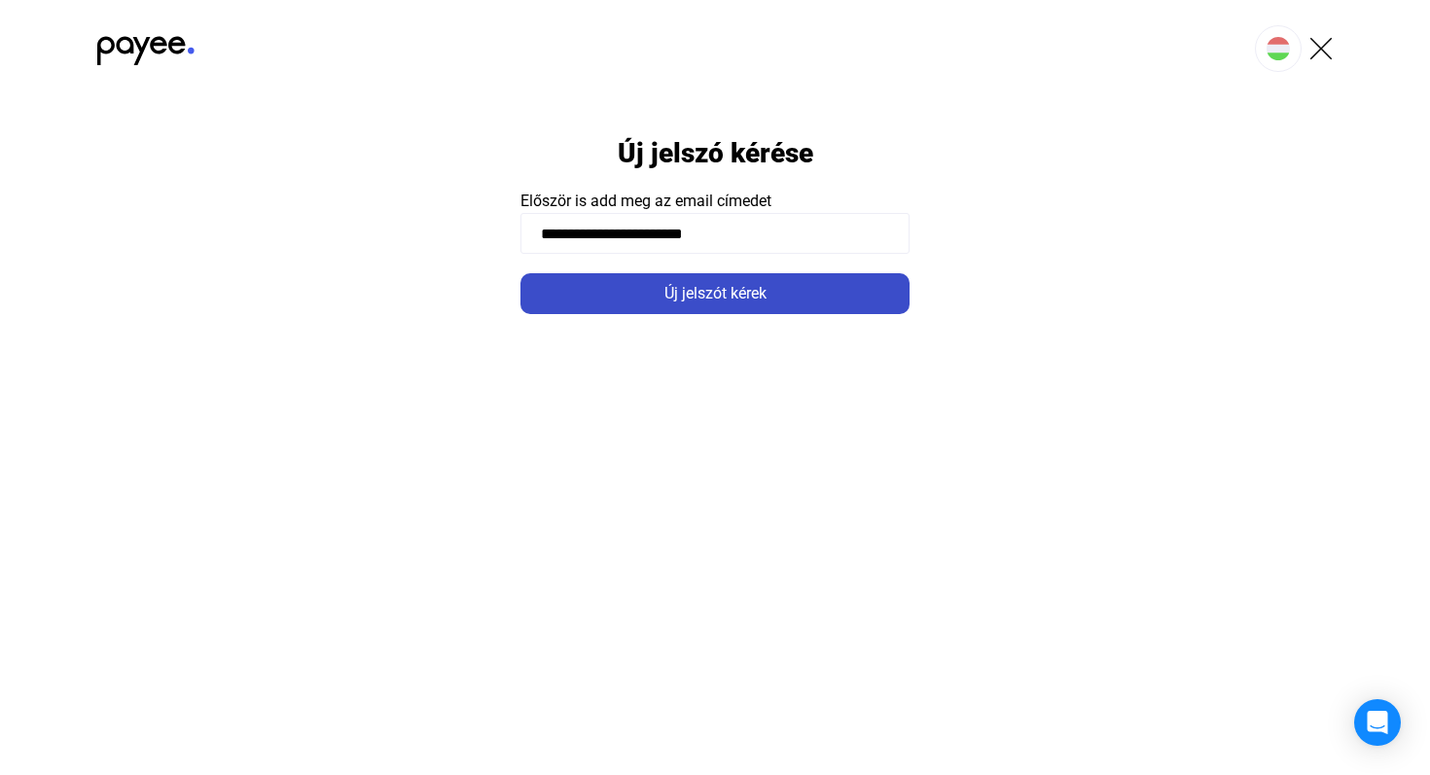  Describe the element at coordinates (1279, 49) in the screenshot. I see `img: HU` at that location.